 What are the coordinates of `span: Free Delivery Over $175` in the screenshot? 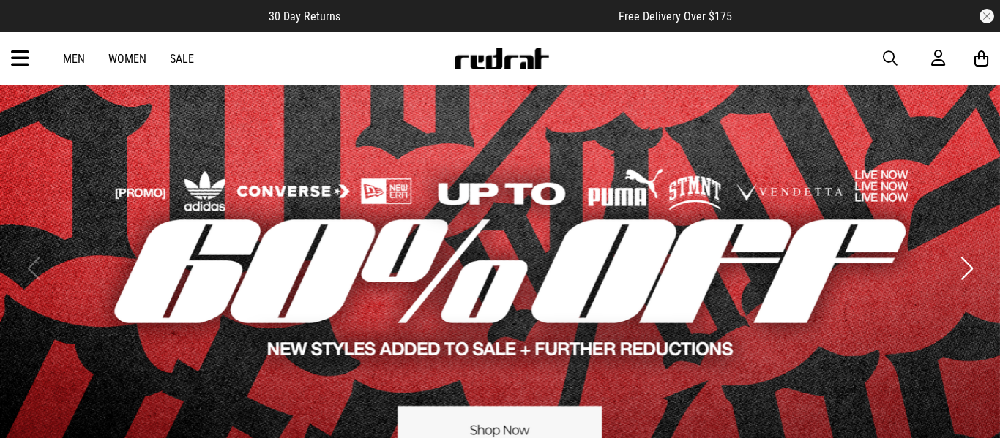 It's located at (675, 16).